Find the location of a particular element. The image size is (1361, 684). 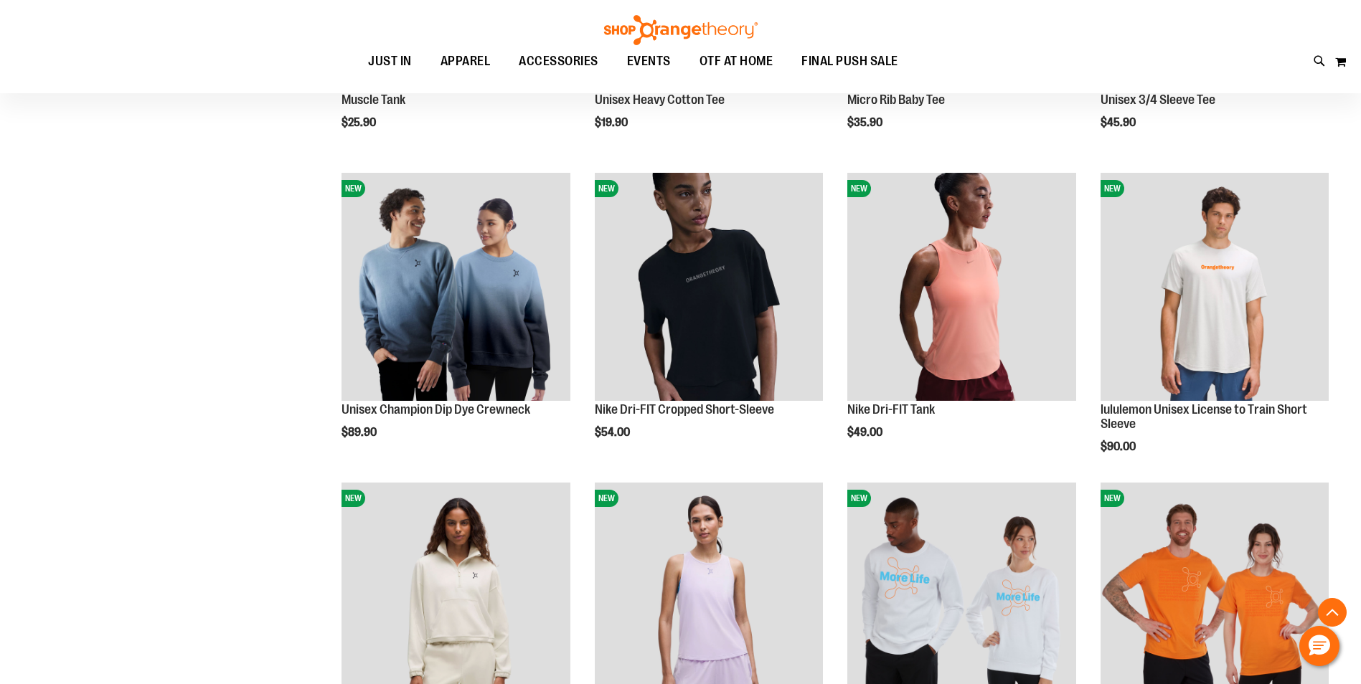

span: $35.90 is located at coordinates (866, 123).